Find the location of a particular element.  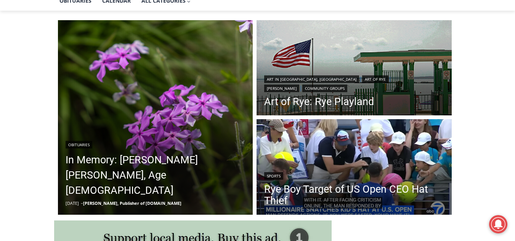

a: Read More Art of Rye: Rye Playland is located at coordinates (354, 69).